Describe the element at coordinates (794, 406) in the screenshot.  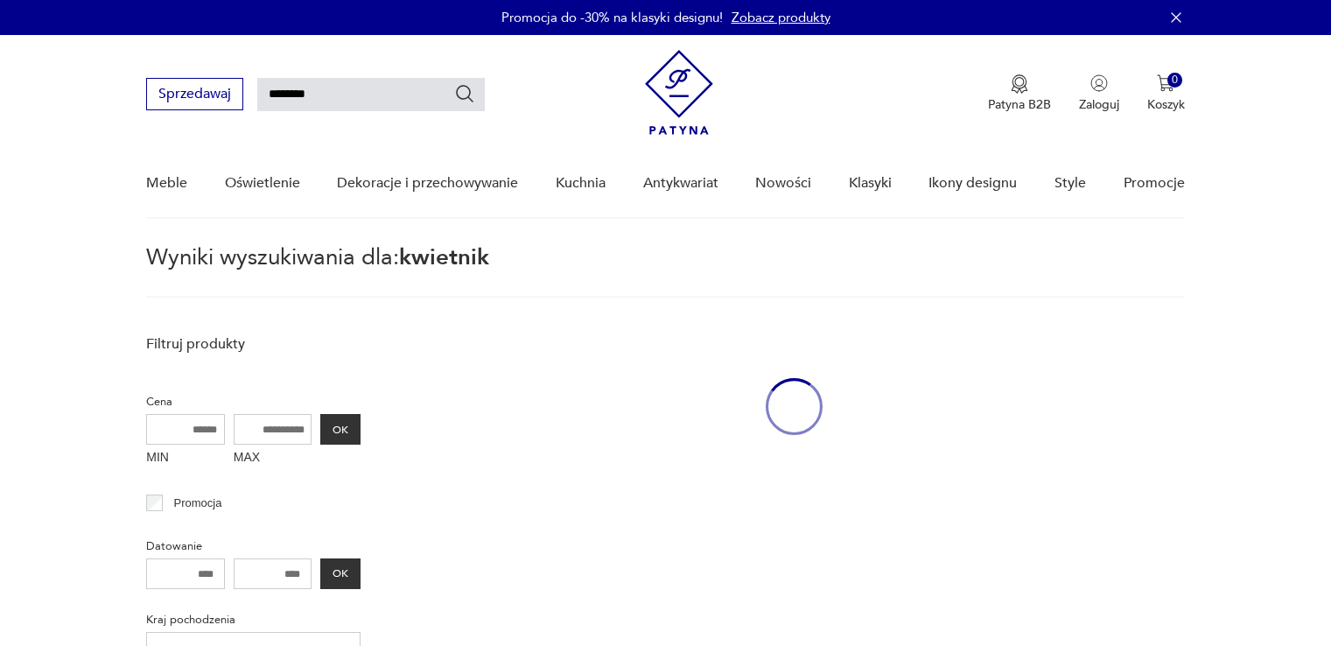
I see `div: oval-loading` at that location.